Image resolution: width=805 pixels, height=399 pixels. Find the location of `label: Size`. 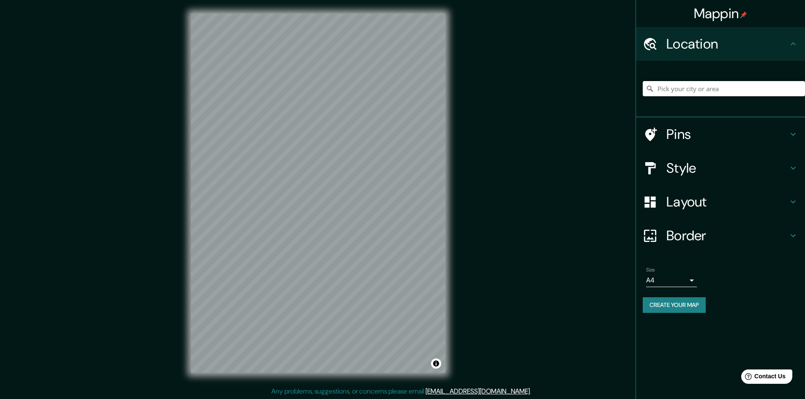

label: Size is located at coordinates (650, 270).